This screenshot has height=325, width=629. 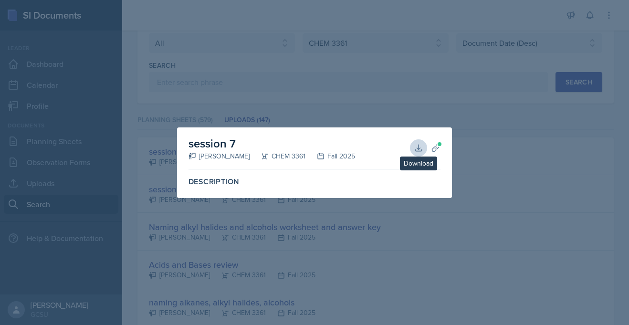 I want to click on label: Description, so click(x=314, y=182).